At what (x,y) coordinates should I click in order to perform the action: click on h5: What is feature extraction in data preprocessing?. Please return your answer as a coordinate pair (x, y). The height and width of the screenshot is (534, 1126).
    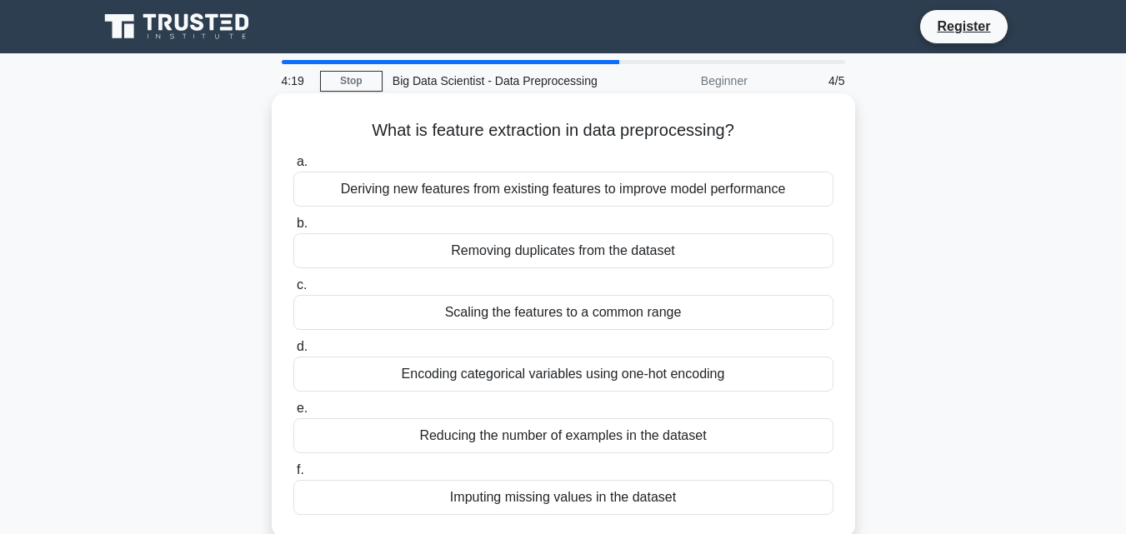
    Looking at the image, I should click on (564, 131).